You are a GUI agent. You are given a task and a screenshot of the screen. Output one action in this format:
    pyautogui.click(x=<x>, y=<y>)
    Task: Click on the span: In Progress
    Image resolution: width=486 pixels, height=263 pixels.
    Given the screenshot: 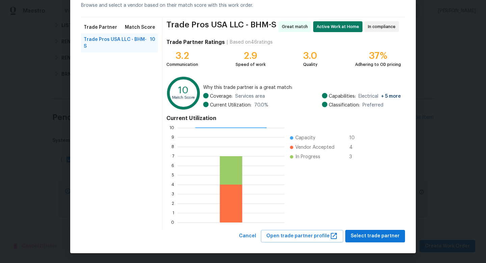 What is the action you would take?
    pyautogui.click(x=308, y=157)
    